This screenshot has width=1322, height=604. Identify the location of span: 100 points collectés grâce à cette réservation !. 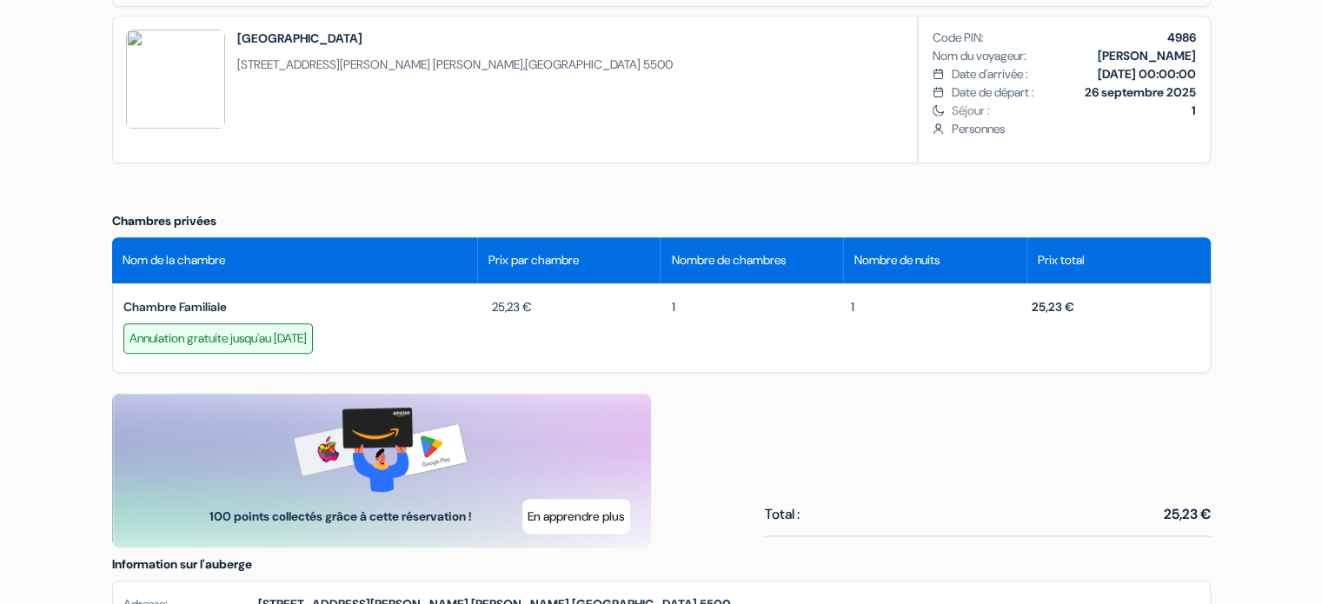
(341, 516).